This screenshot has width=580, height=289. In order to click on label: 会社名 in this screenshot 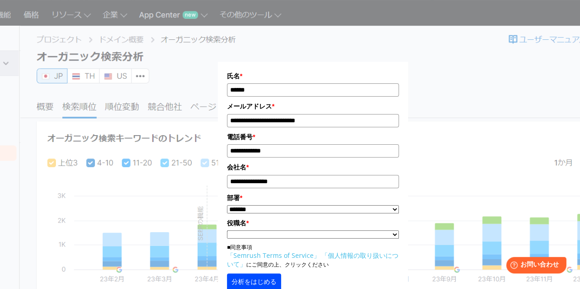, I will do `click(313, 167)`.